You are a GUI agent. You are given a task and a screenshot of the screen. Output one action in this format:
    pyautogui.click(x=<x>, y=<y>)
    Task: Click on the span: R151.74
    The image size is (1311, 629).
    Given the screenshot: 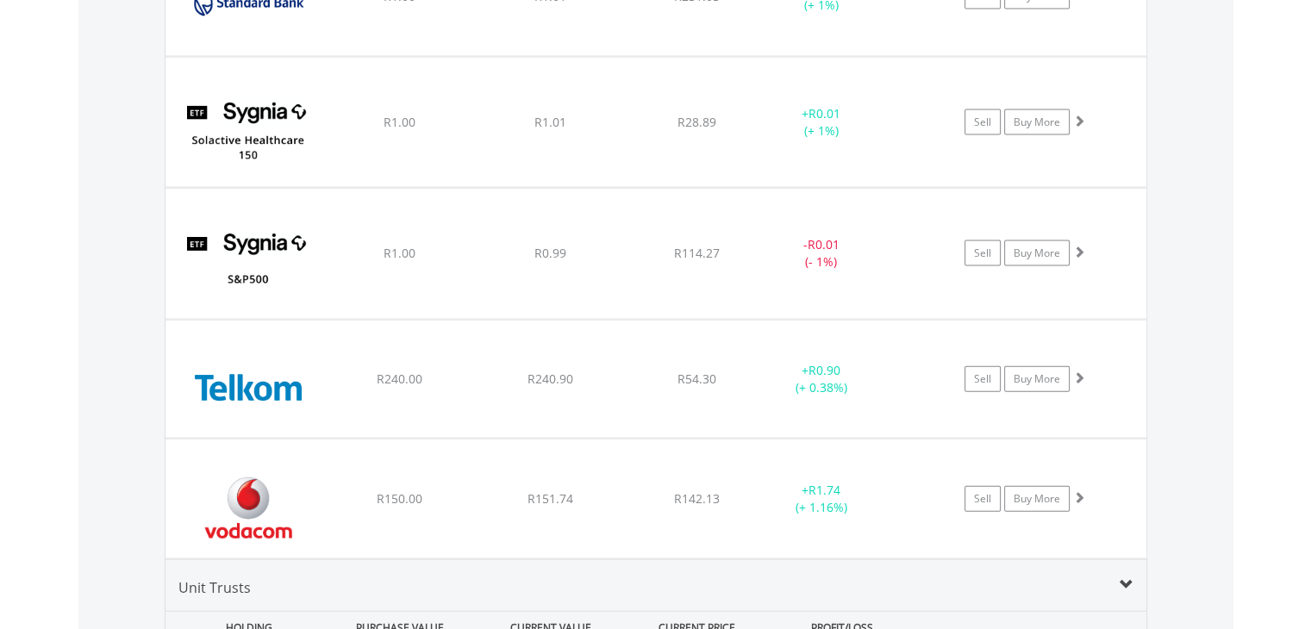 What is the action you would take?
    pyautogui.click(x=550, y=498)
    